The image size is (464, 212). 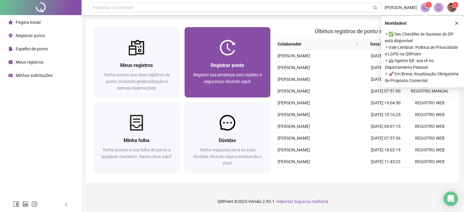 What do you see at coordinates (11, 75) in the screenshot?
I see `span: schedule` at bounding box center [11, 75].